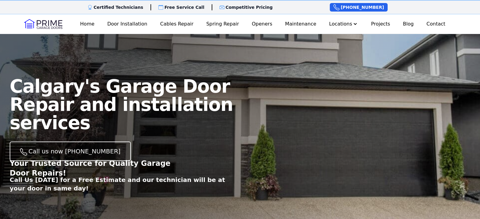 This screenshot has height=219, width=480. Describe the element at coordinates (381, 24) in the screenshot. I see `a: Projects` at that location.